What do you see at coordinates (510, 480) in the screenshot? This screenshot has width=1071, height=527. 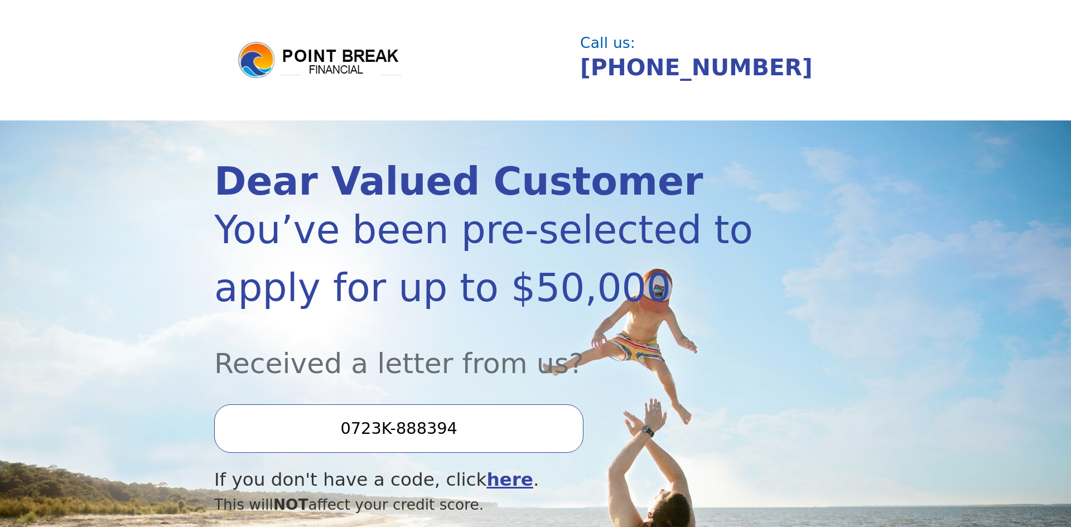 I see `a: here` at bounding box center [510, 480].